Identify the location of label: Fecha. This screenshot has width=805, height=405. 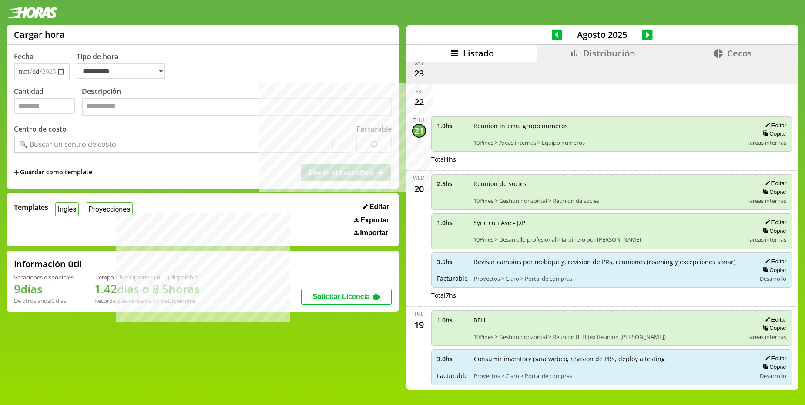
(23, 57).